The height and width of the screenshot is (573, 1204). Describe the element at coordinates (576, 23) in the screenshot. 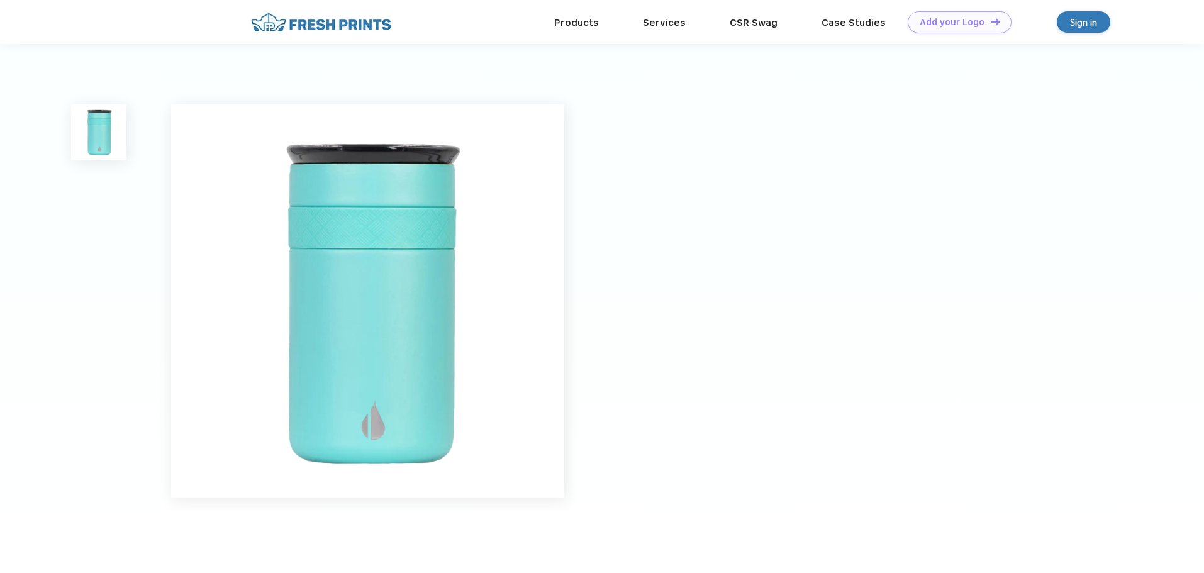

I see `a: Products` at that location.